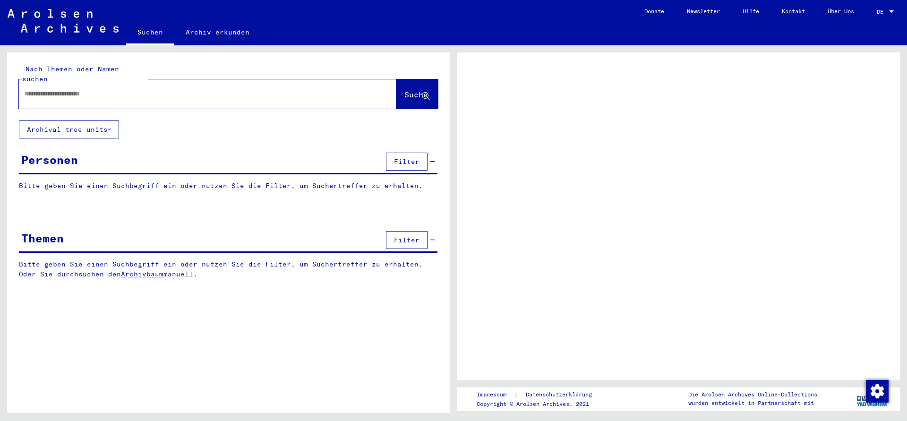 This screenshot has width=907, height=421. Describe the element at coordinates (753, 395) in the screenshot. I see `p: Die Arolsen Archives Online-Collections` at that location.